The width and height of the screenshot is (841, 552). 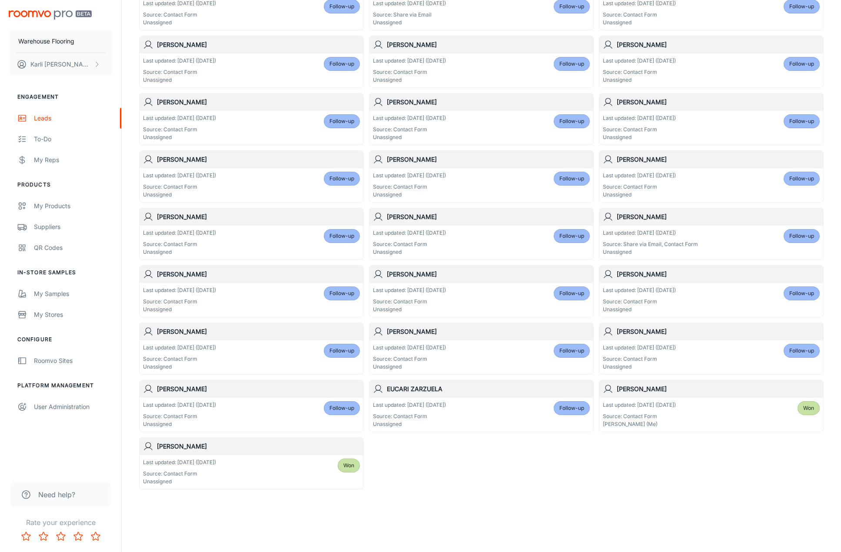 What do you see at coordinates (488, 389) in the screenshot?
I see `h6: EUCARI ZARZUELA` at bounding box center [488, 389].